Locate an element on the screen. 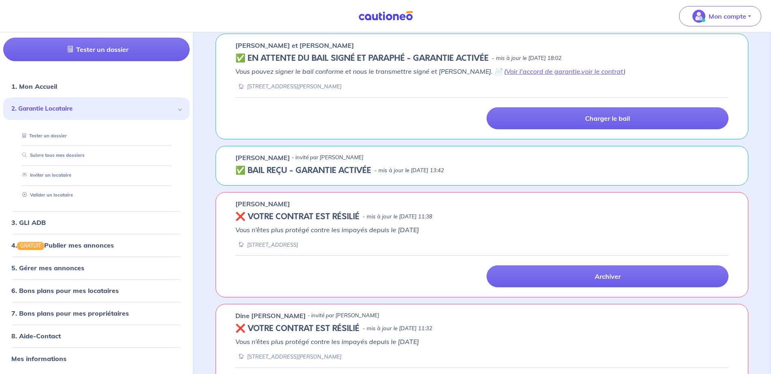 The image size is (771, 374). a: Valider un locataire is located at coordinates (46, 195).